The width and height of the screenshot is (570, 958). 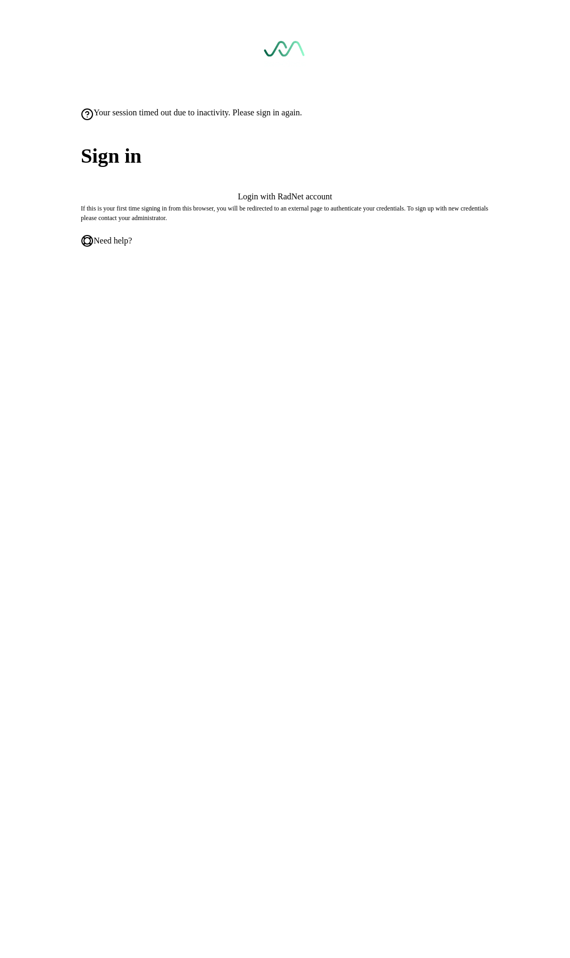 What do you see at coordinates (285, 197) in the screenshot?
I see `button: Login with RadNet account` at bounding box center [285, 197].